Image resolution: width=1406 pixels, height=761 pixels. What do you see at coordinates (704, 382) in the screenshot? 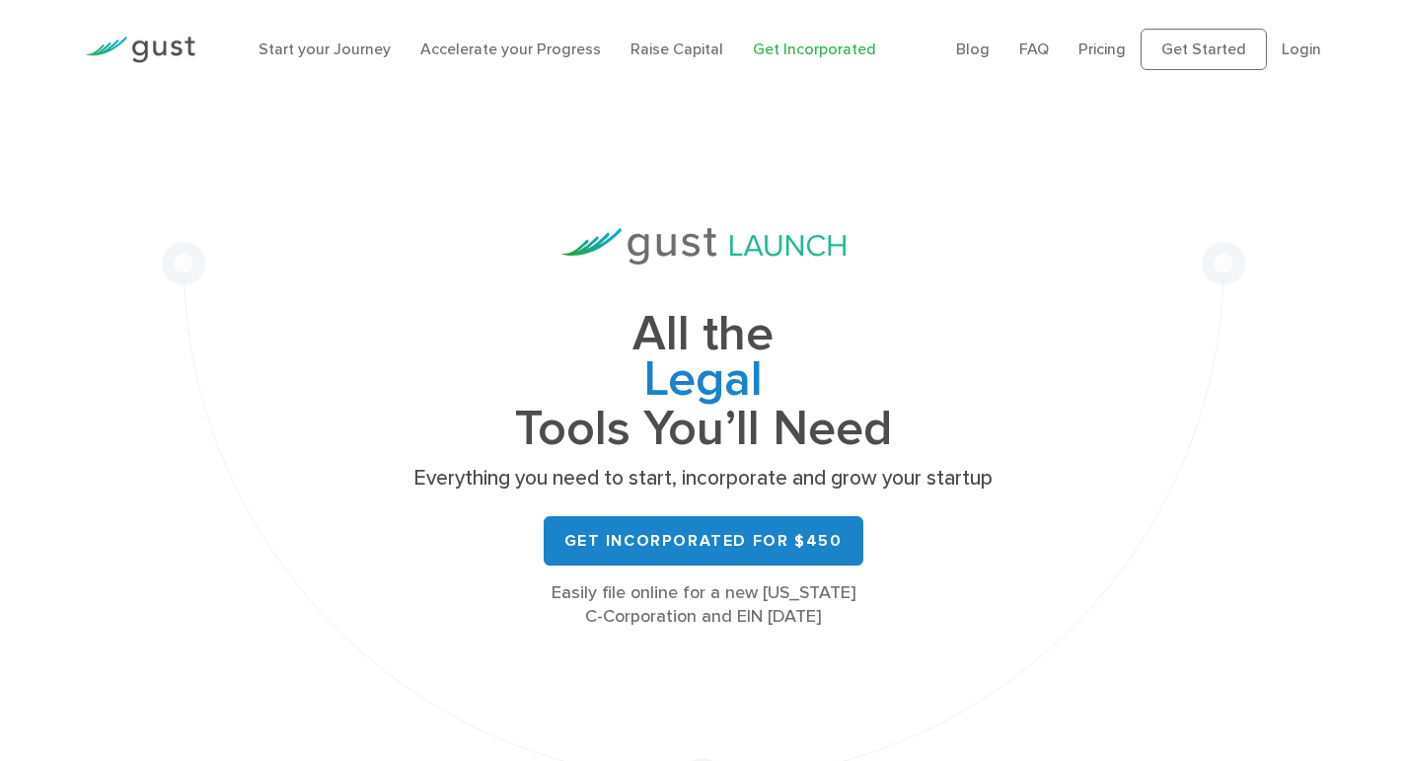
I see `span: Legal` at bounding box center [704, 382].